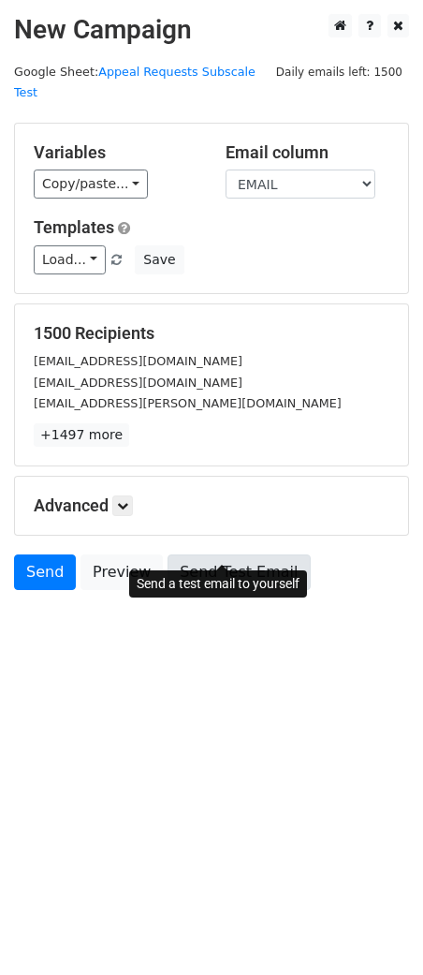 This screenshot has width=423, height=975. What do you see at coordinates (218, 583) in the screenshot?
I see `div: Send a test email to yourself` at bounding box center [218, 583].